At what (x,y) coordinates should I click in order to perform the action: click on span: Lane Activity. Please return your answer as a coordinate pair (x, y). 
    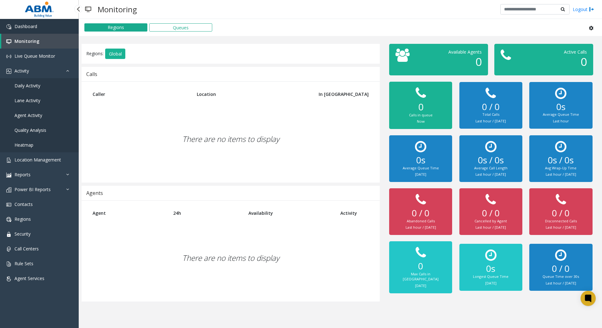
    Looking at the image, I should click on (27, 100).